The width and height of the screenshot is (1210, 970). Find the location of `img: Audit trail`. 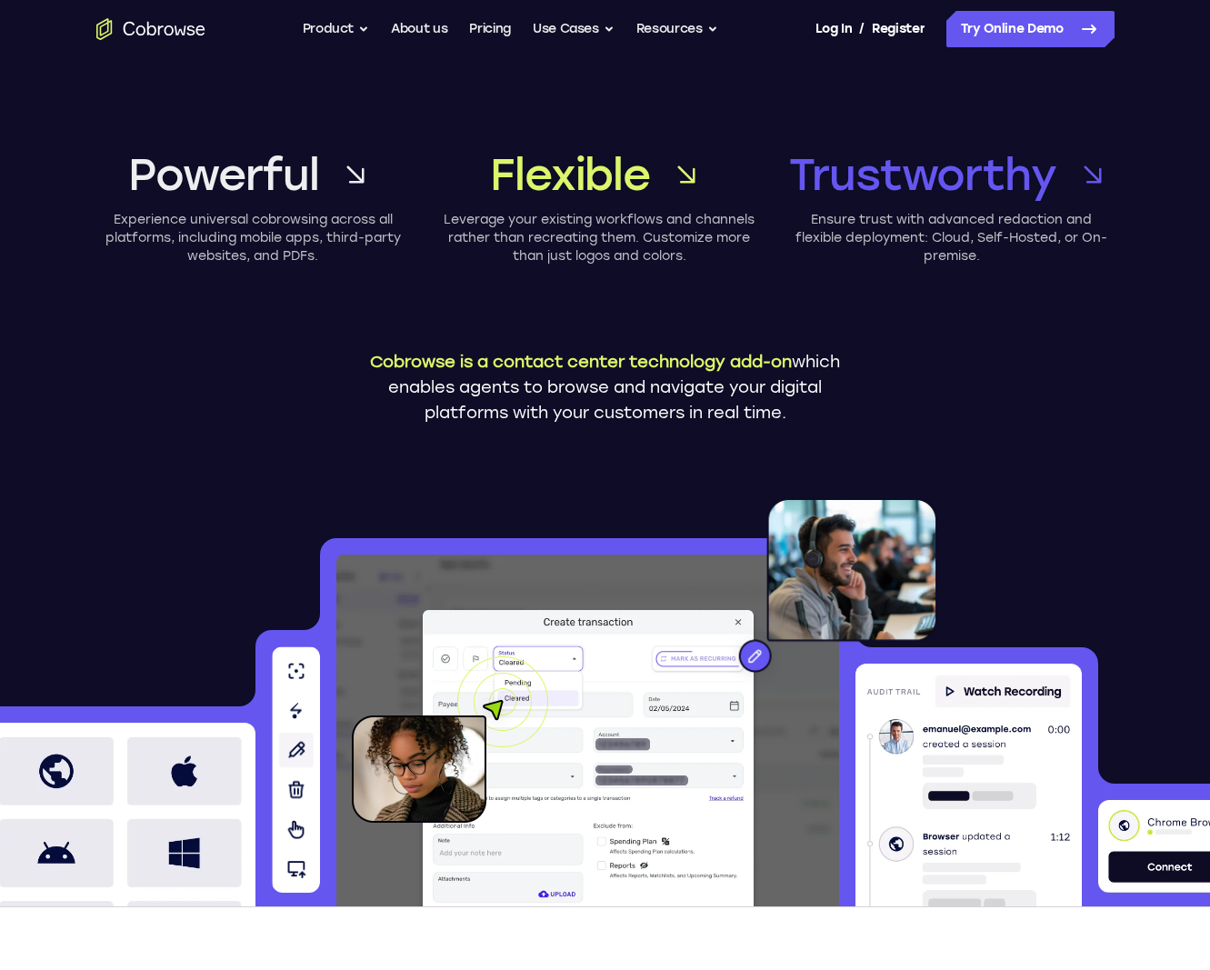

img: Audit trail is located at coordinates (968, 784).